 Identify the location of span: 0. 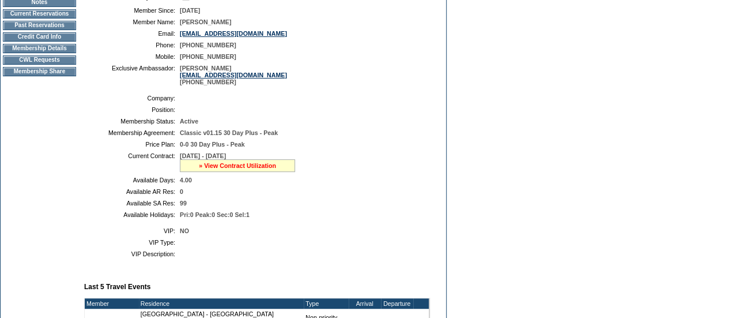
(182, 191).